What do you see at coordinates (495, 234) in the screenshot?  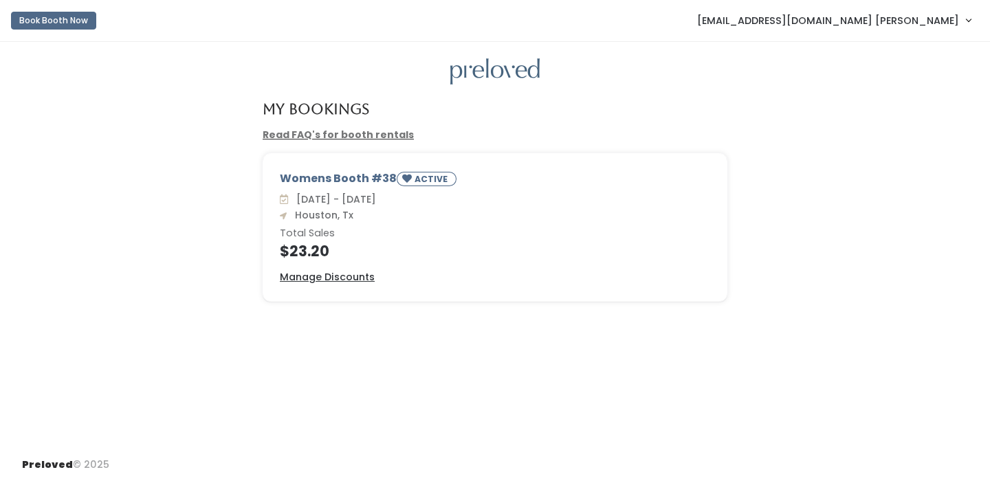 I see `h6: Total Sales` at bounding box center [495, 234].